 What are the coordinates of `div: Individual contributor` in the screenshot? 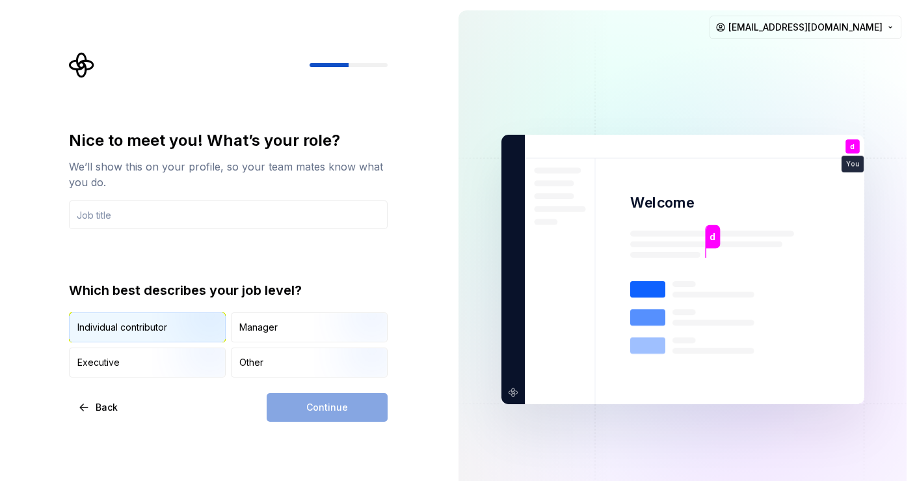 It's located at (122, 327).